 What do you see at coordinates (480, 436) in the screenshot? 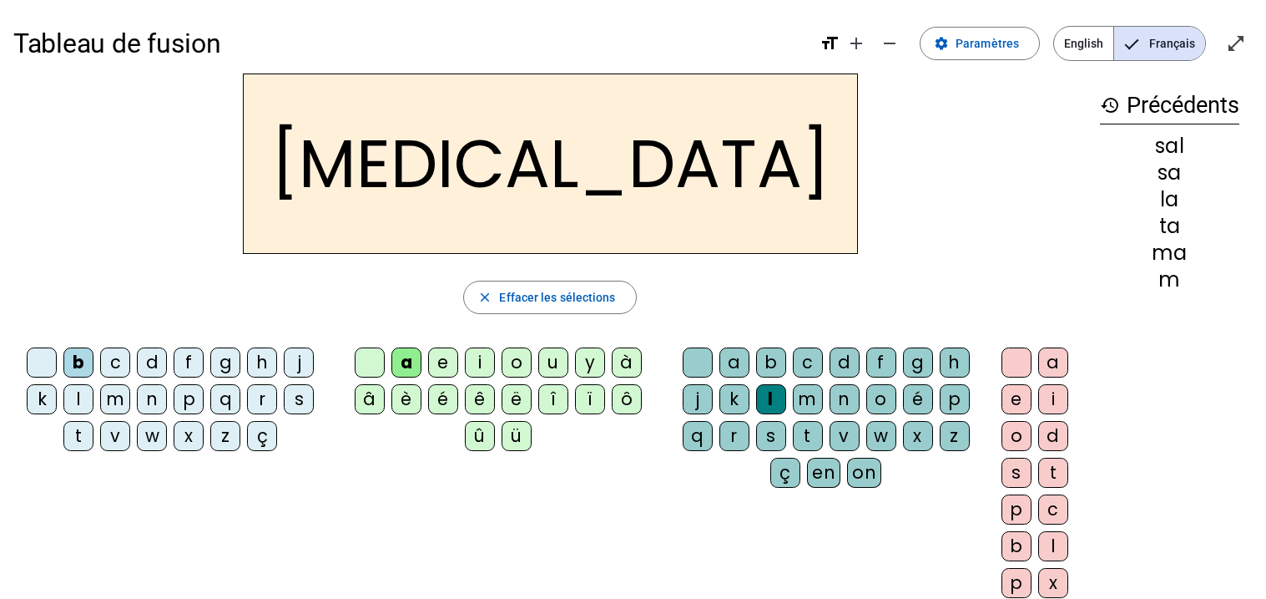
I see `div: û` at bounding box center [480, 436].